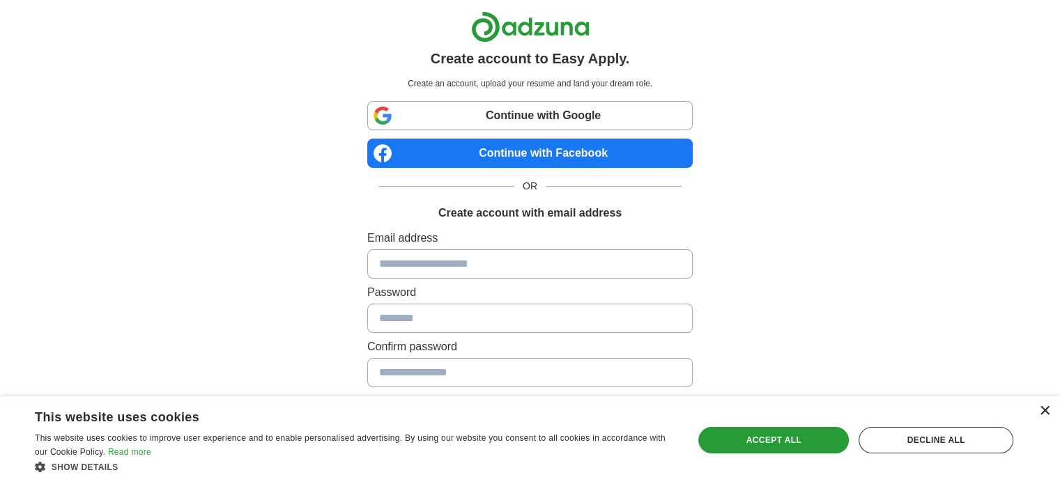  I want to click on label: Password, so click(530, 293).